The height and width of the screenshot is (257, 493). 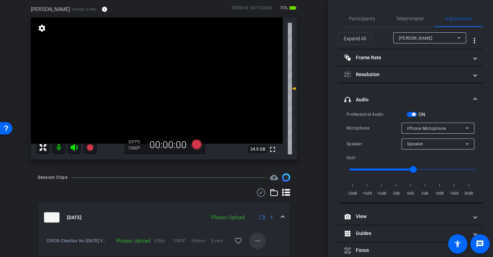 What do you see at coordinates (355, 39) in the screenshot?
I see `span: Expand All` at bounding box center [355, 39].